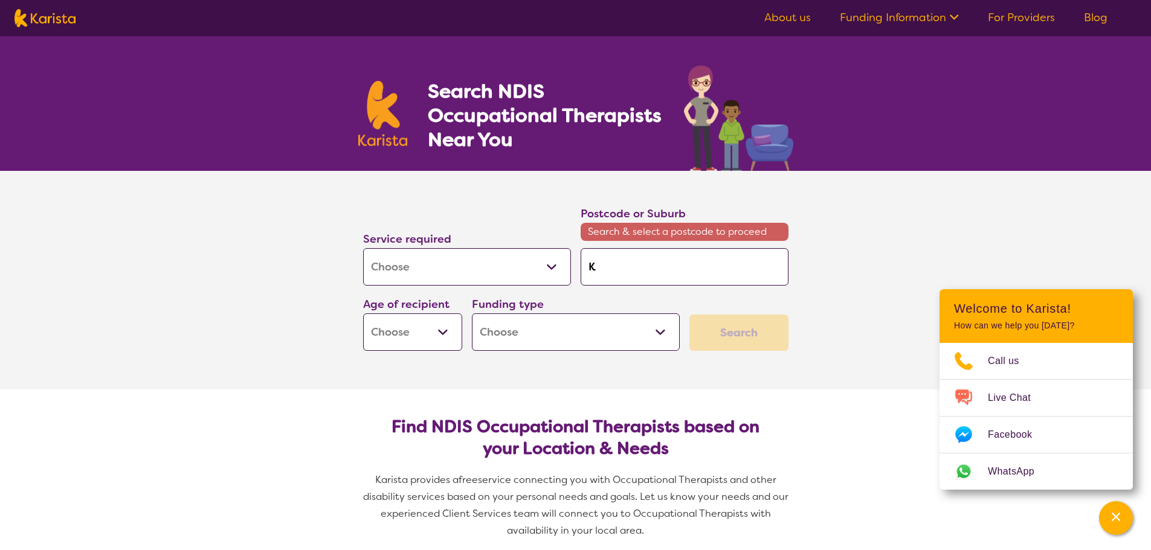  Describe the element at coordinates (468, 480) in the screenshot. I see `span: free` at that location.